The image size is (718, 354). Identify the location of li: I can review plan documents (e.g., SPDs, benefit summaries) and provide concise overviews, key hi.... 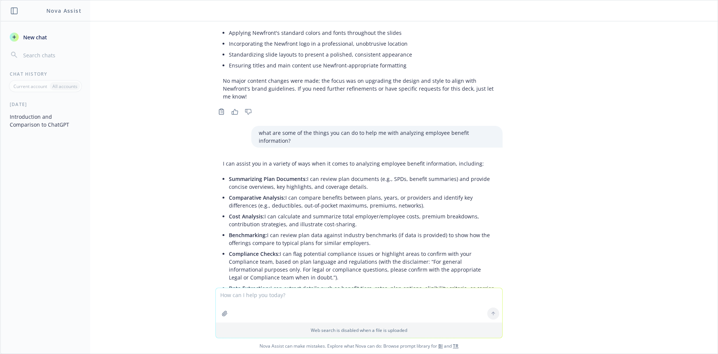
(362, 183).